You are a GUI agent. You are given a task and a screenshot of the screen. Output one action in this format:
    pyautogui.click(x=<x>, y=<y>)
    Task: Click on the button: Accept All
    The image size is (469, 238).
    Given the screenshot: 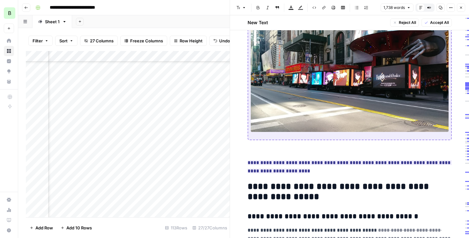 What is the action you would take?
    pyautogui.click(x=436, y=23)
    